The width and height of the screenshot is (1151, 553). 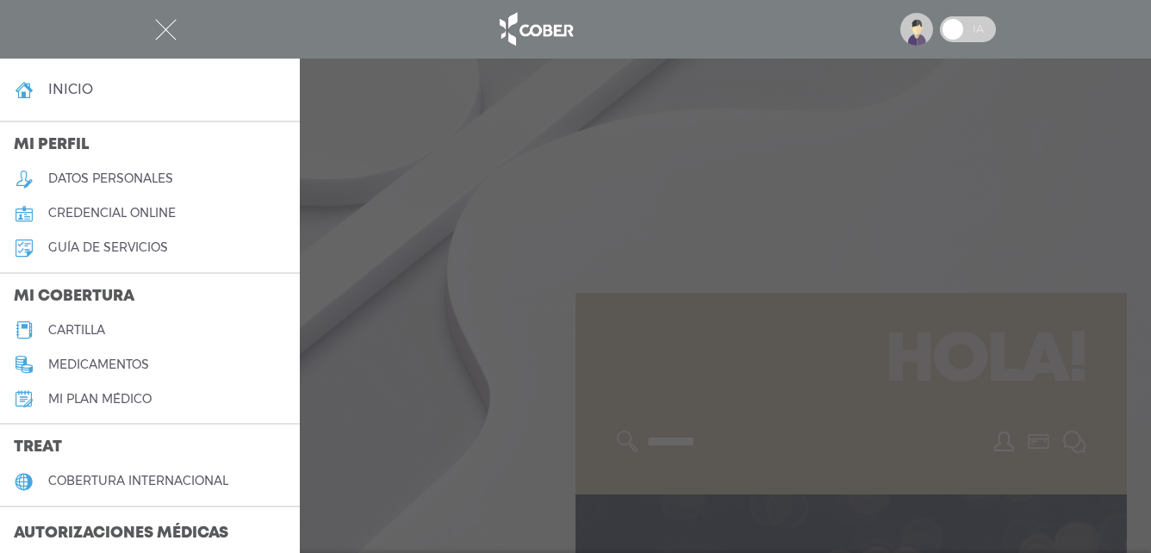 What do you see at coordinates (138, 481) in the screenshot?
I see `h5: cobertura internacional` at bounding box center [138, 481].